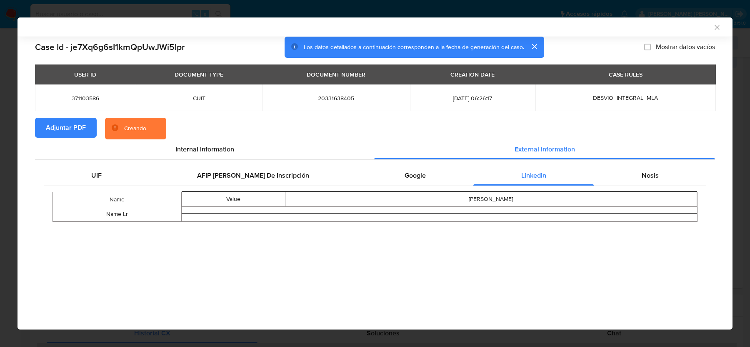  Describe the element at coordinates (110, 47) in the screenshot. I see `h2: Case Id - je7Xq6g6sI1kmQpUwJWi5lpr` at that location.